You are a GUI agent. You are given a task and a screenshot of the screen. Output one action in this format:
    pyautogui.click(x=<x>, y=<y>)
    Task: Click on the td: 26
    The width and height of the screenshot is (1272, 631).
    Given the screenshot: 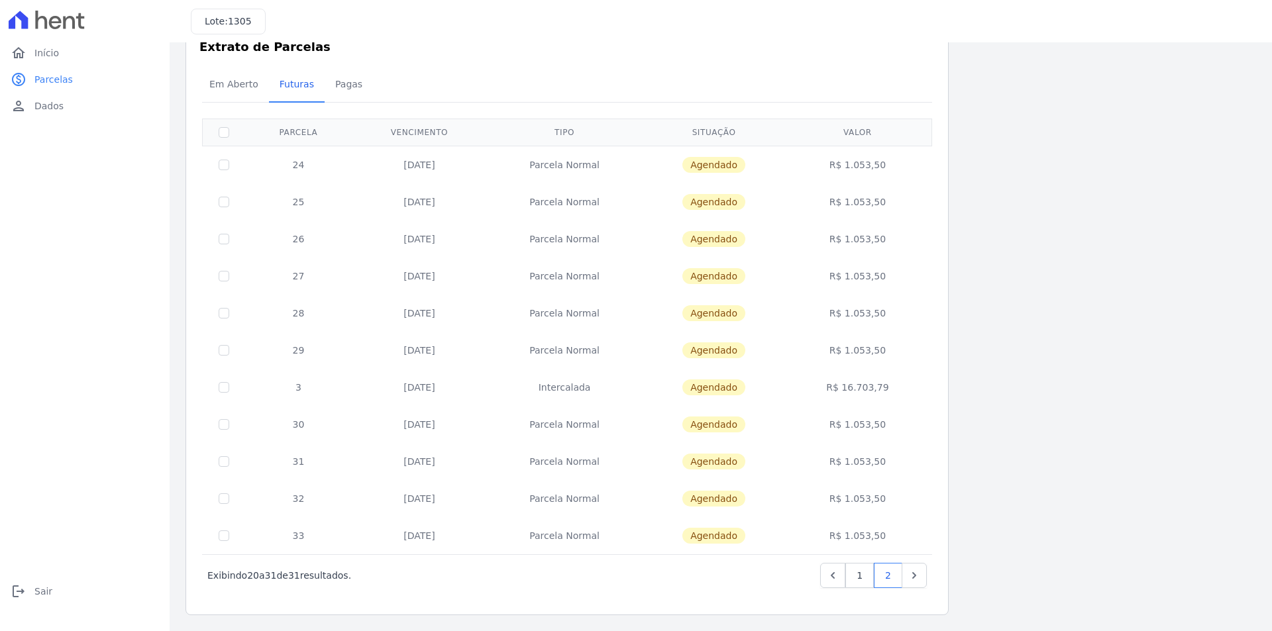 What is the action you would take?
    pyautogui.click(x=298, y=239)
    